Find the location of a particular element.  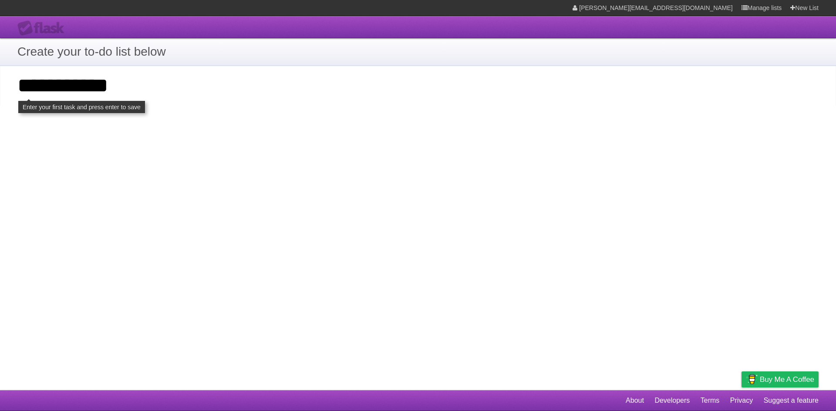

a: Terms is located at coordinates (710, 401).